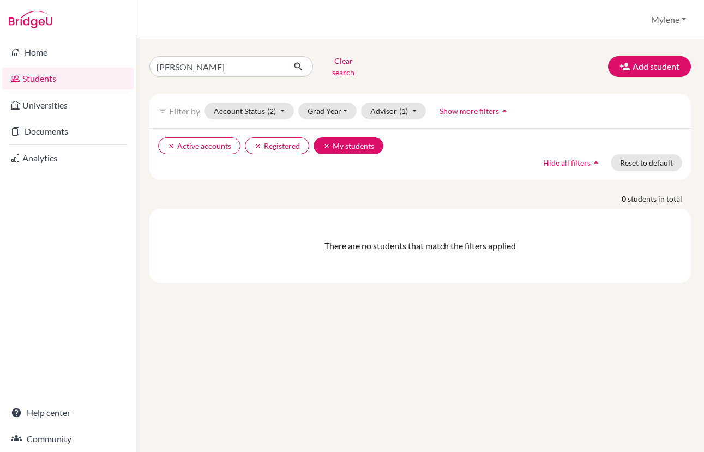  I want to click on button: Account Status(2), so click(249, 111).